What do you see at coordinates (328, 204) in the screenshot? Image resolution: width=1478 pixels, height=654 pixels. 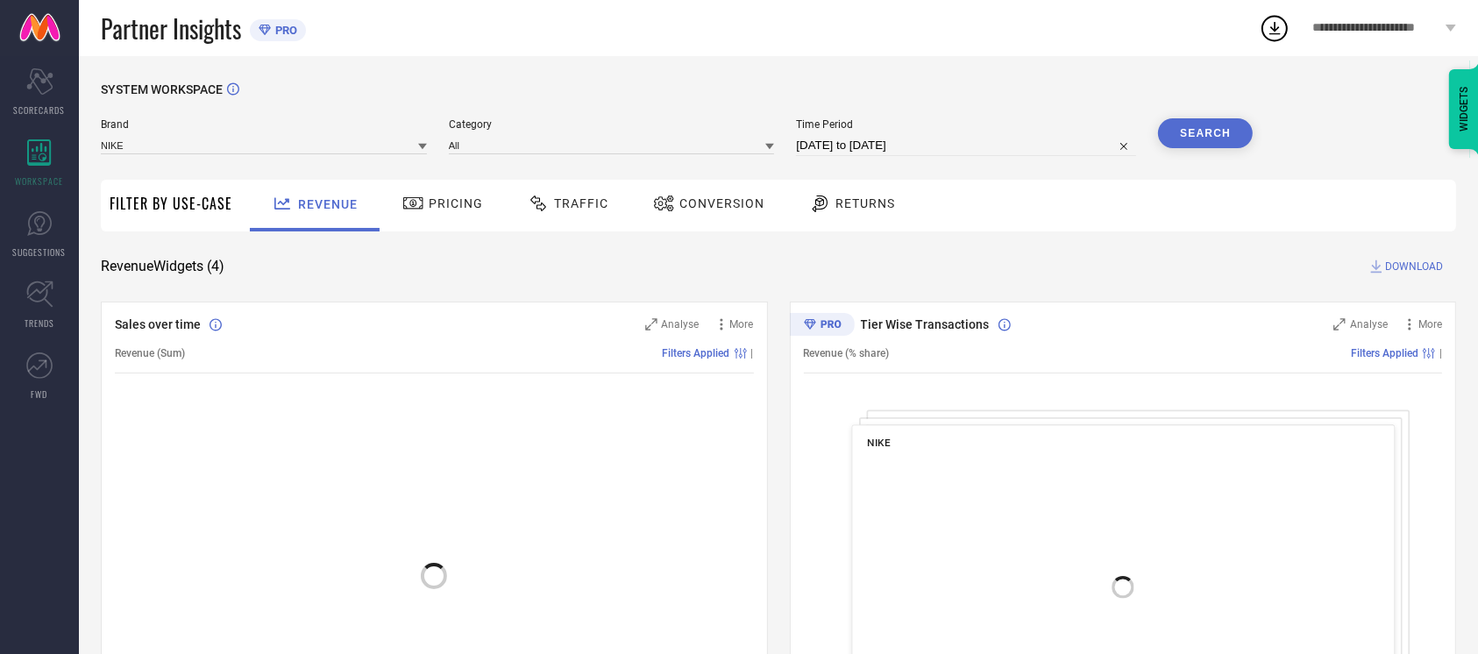 I see `span: Revenue` at bounding box center [328, 204].